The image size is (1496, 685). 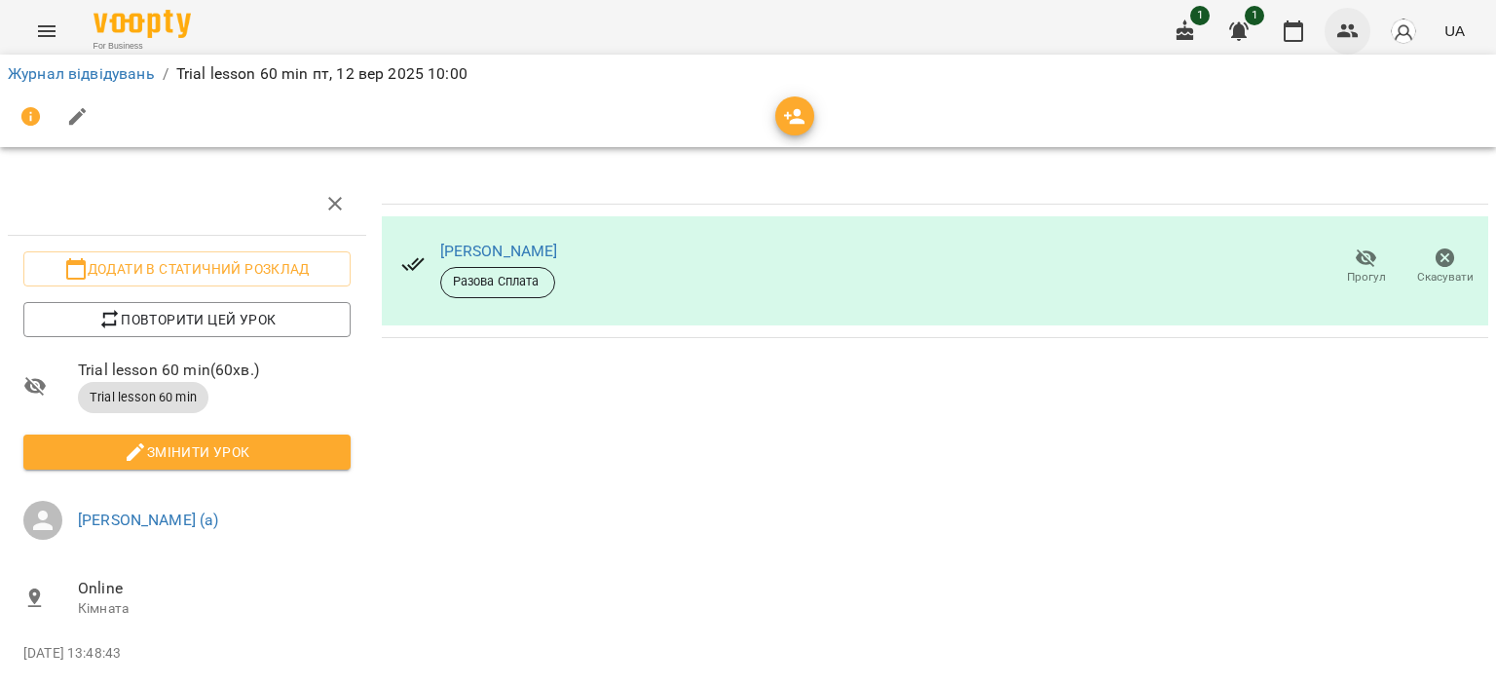 What do you see at coordinates (321, 74) in the screenshot?
I see `p: Trial lesson 60 min пт, 12 вер 2025 10:00` at bounding box center [321, 74].